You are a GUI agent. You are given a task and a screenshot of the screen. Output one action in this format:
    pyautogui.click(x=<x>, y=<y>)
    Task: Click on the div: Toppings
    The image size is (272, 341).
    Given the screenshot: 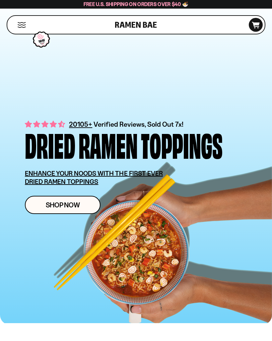 What is the action you would take?
    pyautogui.click(x=181, y=144)
    